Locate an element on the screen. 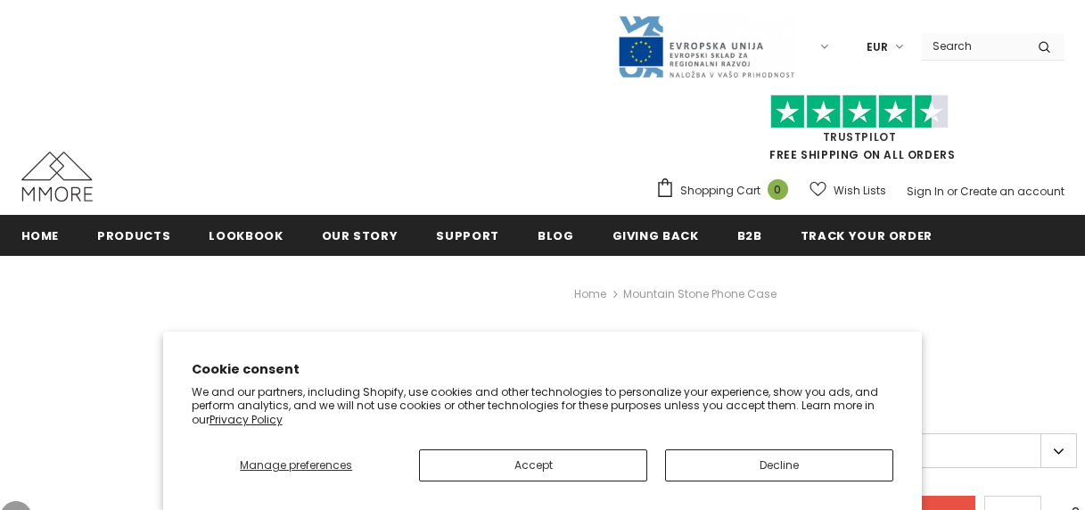 This screenshot has height=510, width=1085. a: Giving back is located at coordinates (655, 234).